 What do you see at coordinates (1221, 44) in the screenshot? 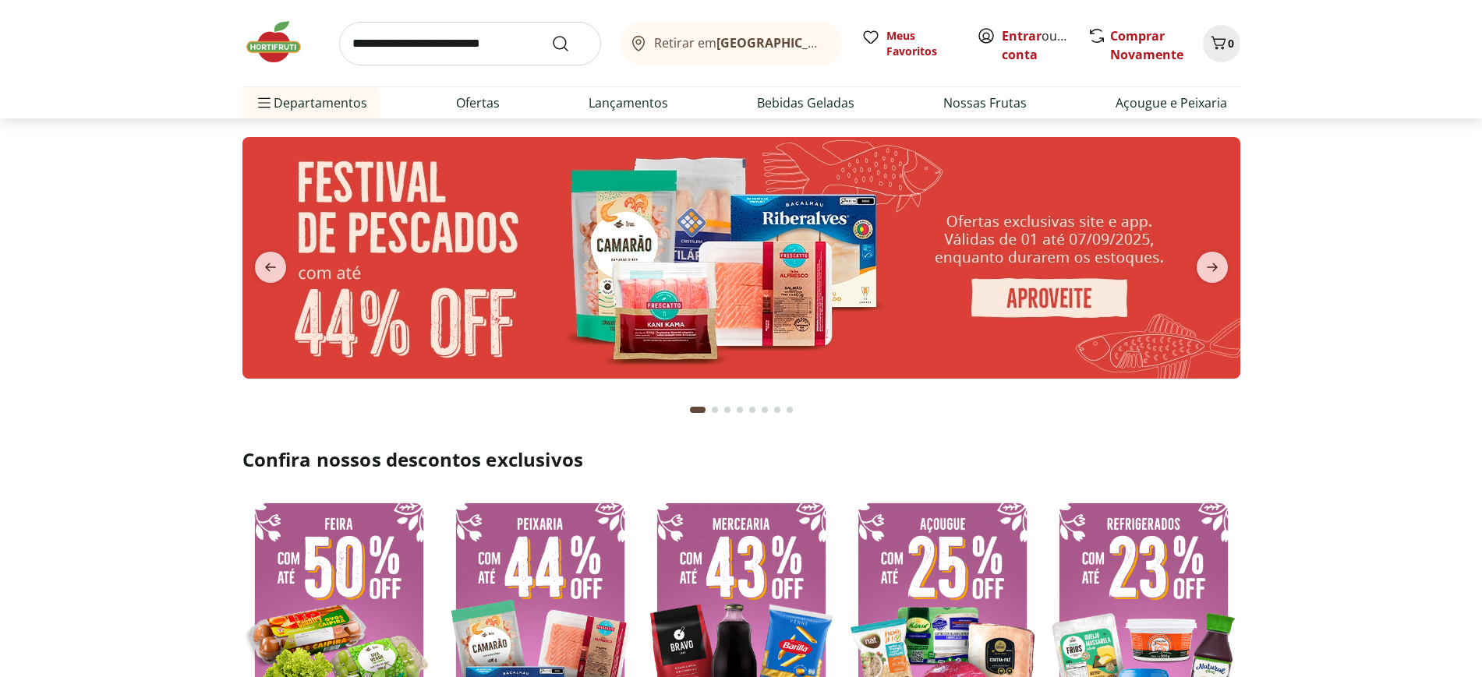
I see `button: Carrinho` at bounding box center [1221, 44].